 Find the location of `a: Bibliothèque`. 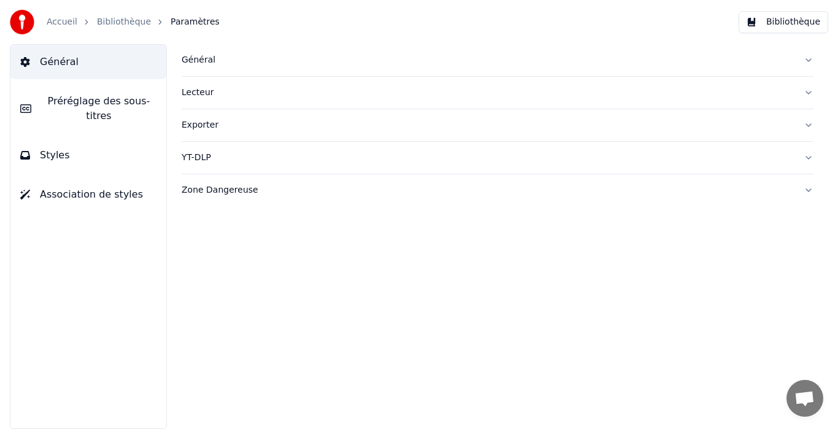

a: Bibliothèque is located at coordinates (124, 22).